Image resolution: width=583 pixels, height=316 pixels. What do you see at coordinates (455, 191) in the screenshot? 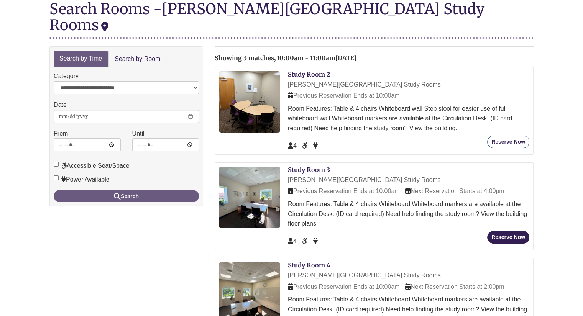
I see `span: Next Reservation Starts at 4:00pm` at bounding box center [455, 191].